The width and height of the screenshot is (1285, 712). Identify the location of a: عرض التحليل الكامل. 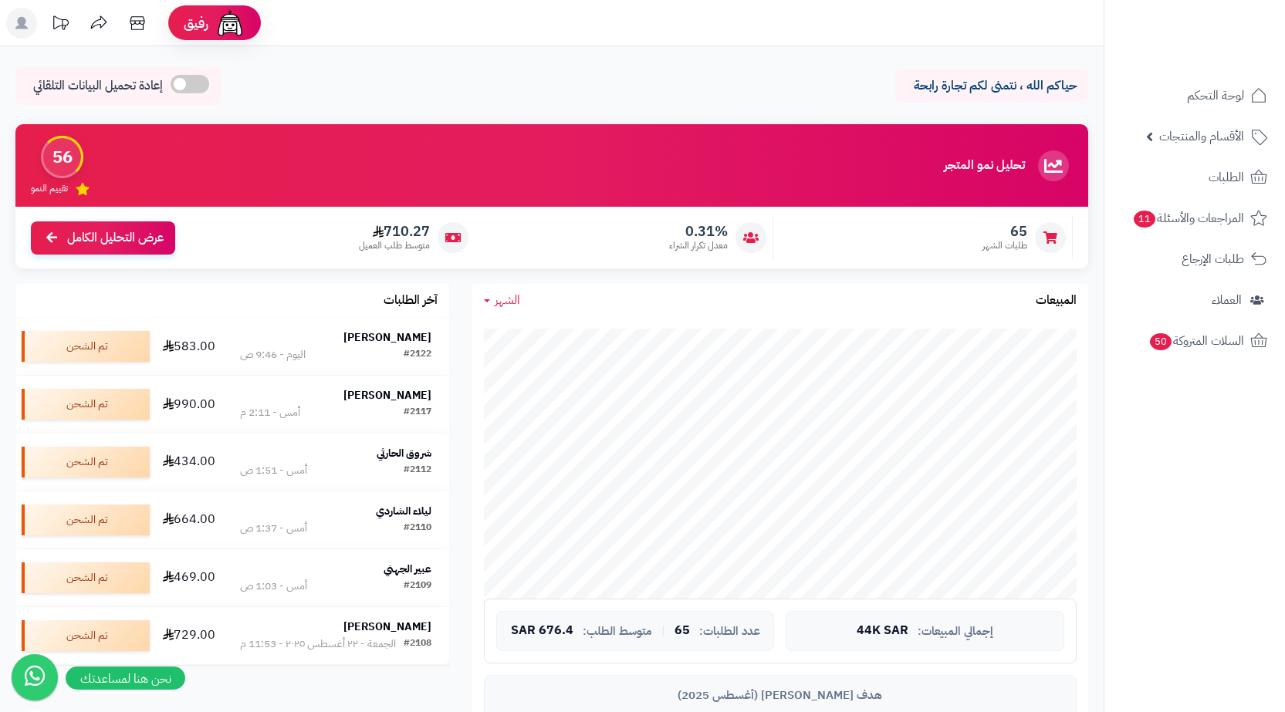
(103, 238).